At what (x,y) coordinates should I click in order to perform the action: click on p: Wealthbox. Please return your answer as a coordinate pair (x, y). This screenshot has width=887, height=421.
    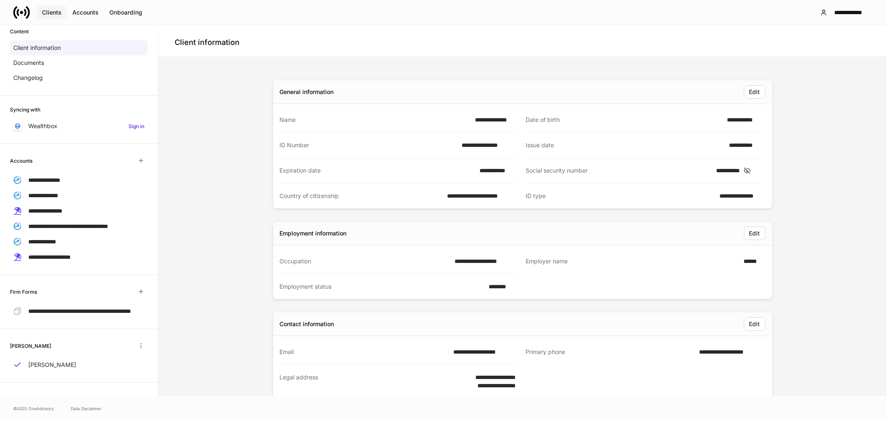
    Looking at the image, I should click on (43, 126).